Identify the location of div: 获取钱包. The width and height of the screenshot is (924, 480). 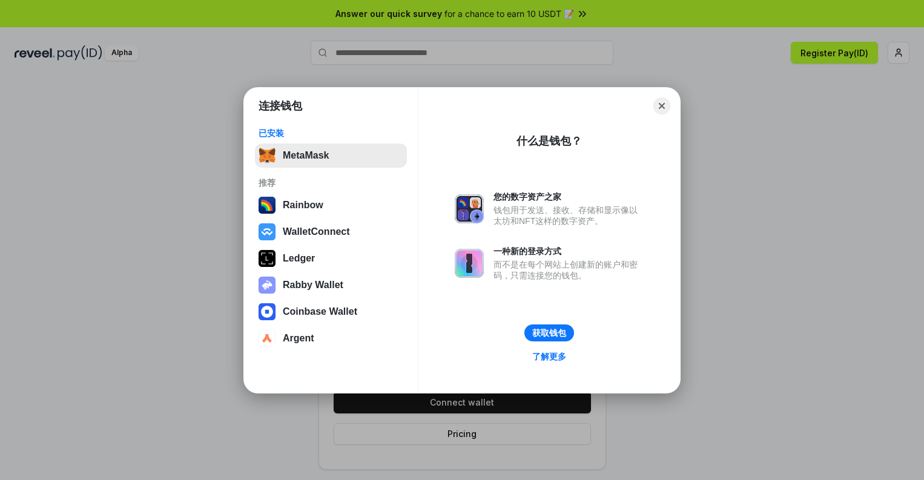
(549, 333).